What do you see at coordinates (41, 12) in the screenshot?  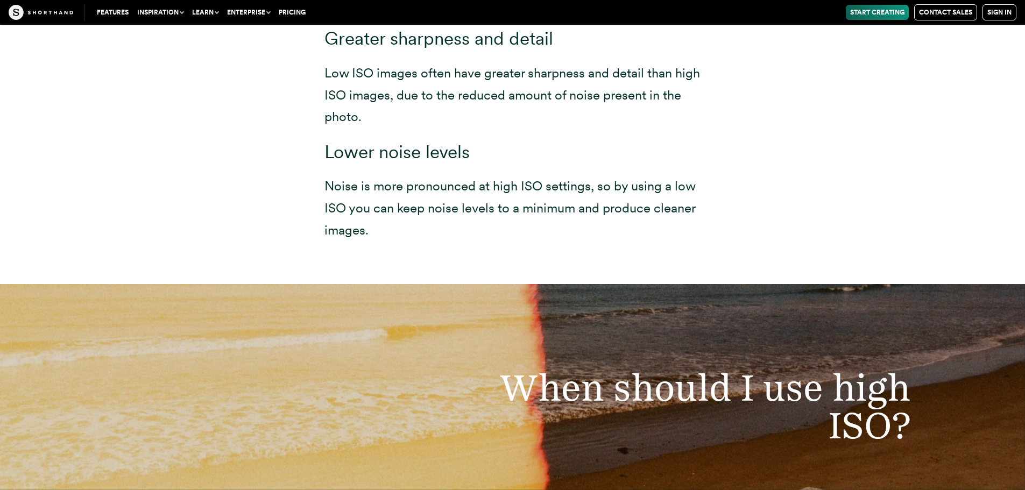 I see `img: The Craft` at bounding box center [41, 12].